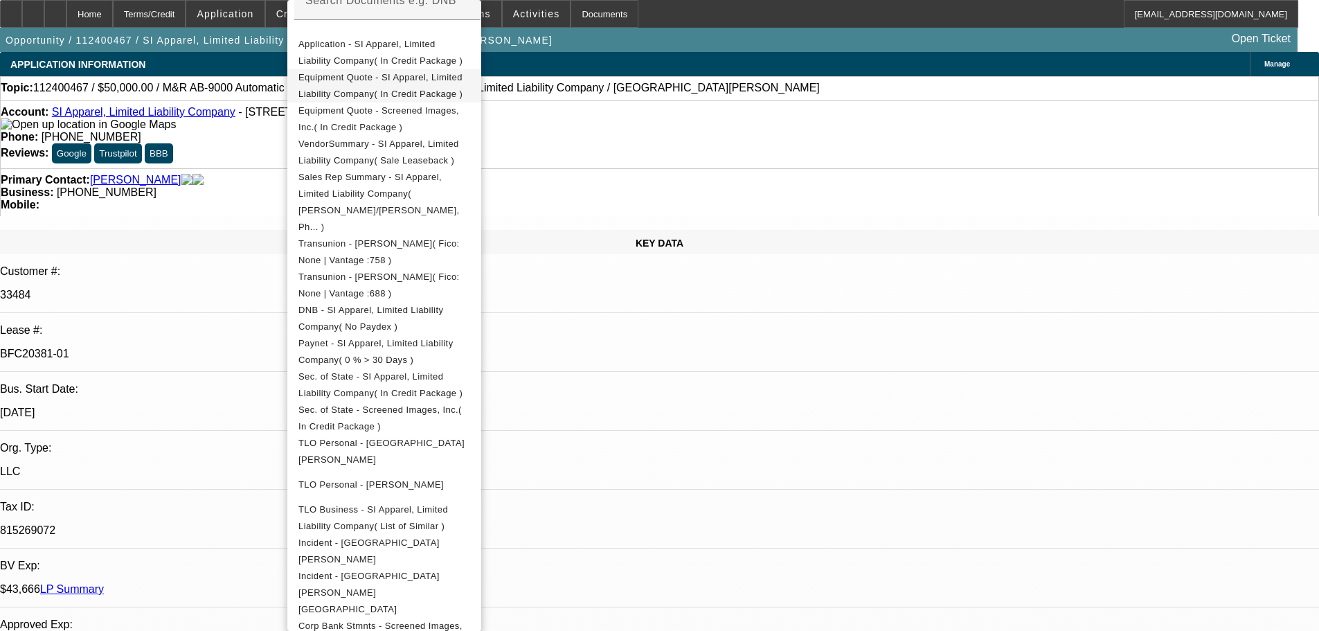 The width and height of the screenshot is (1319, 631). I want to click on span: Equipment Quote - Screened Images, Inc.( In Credit Package ), so click(379, 118).